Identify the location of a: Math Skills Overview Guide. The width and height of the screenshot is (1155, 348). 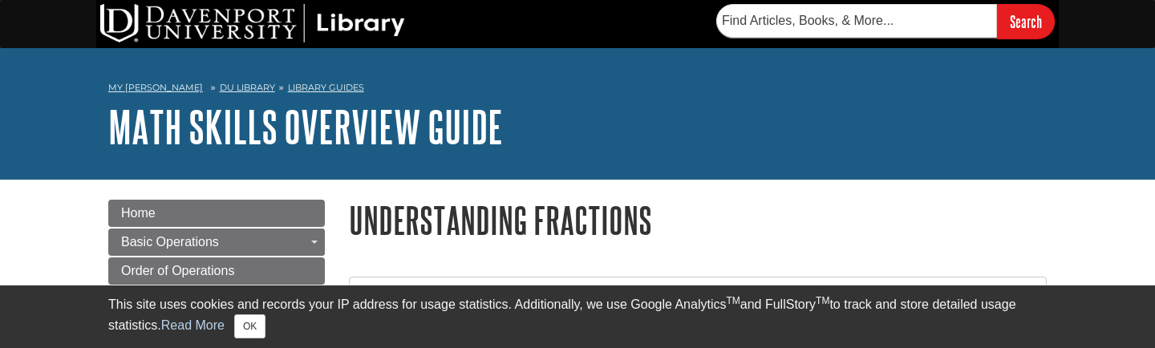
(306, 127).